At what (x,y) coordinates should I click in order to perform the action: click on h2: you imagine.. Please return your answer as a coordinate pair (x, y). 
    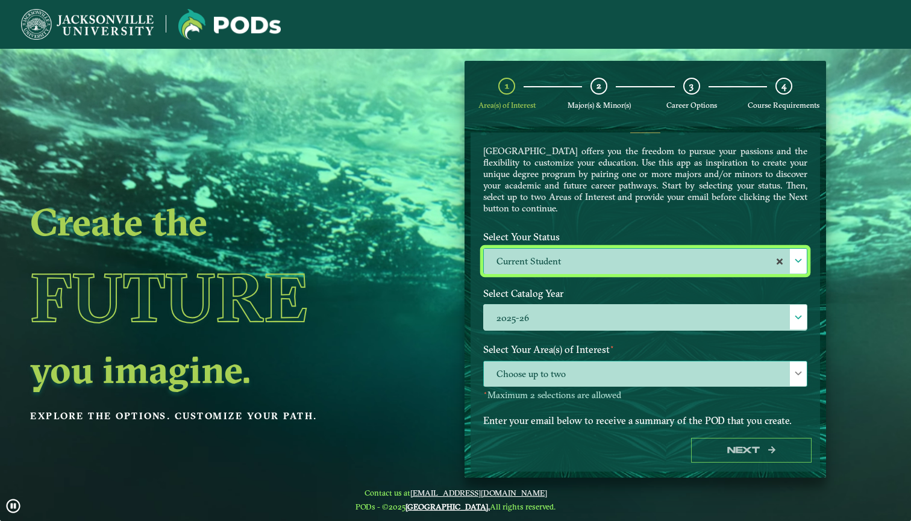
    Looking at the image, I should click on (205, 369).